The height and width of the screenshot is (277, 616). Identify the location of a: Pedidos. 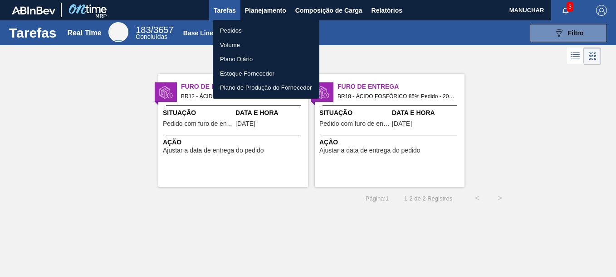
(266, 31).